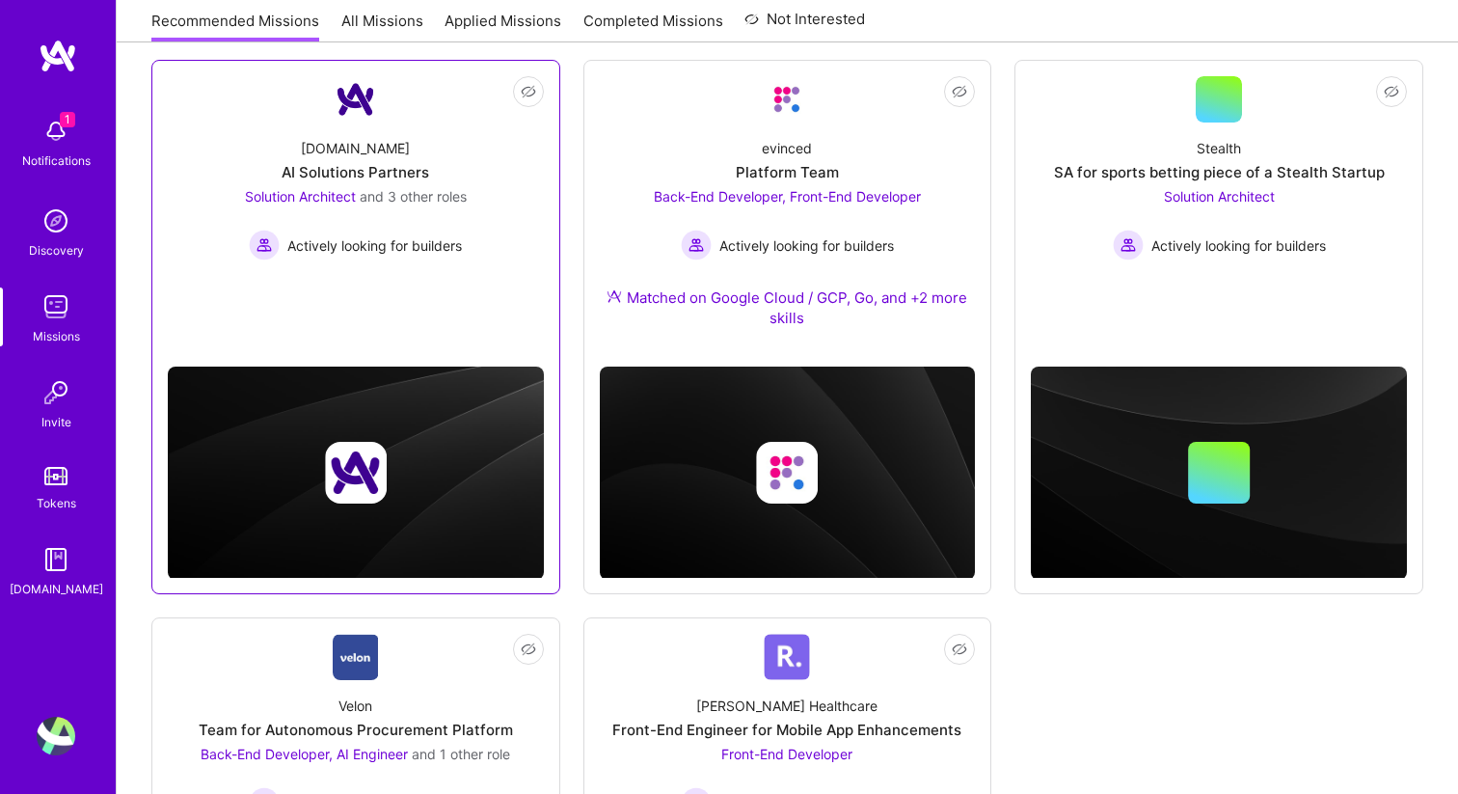 The image size is (1458, 794). What do you see at coordinates (1219, 198) in the screenshot?
I see `a: StealthSA for sports betting piece of a Stealth StartupSolution Architect Actively looking for bu...` at bounding box center [1219, 198].